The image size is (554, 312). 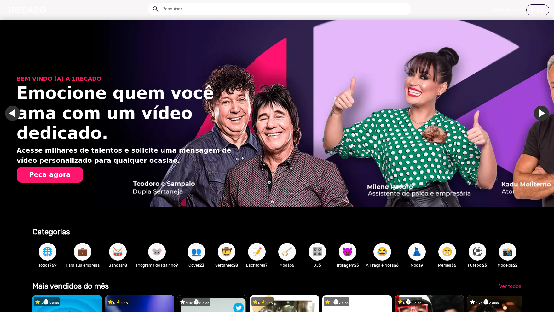 I want to click on b: Mais vendidos do mês, so click(x=71, y=286).